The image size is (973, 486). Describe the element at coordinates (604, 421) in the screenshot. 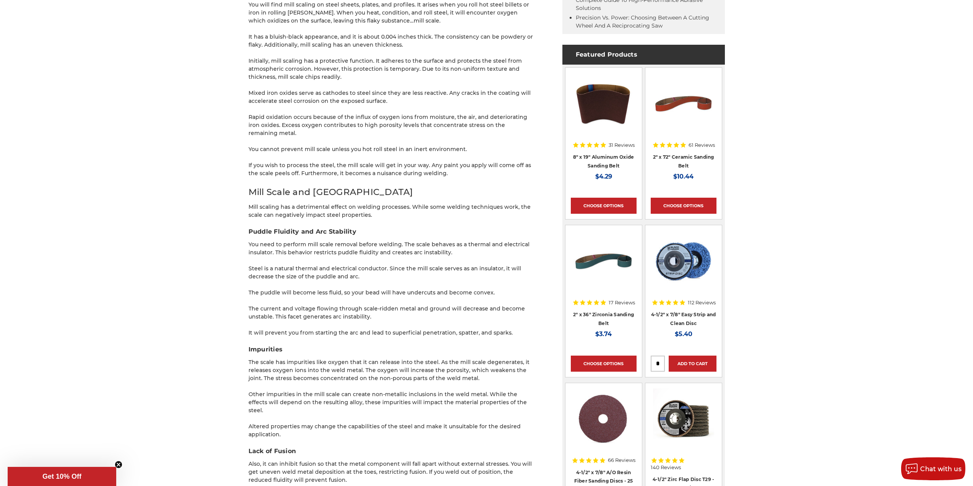

I see `a: 4.5 inch resin fiber disc` at that location.